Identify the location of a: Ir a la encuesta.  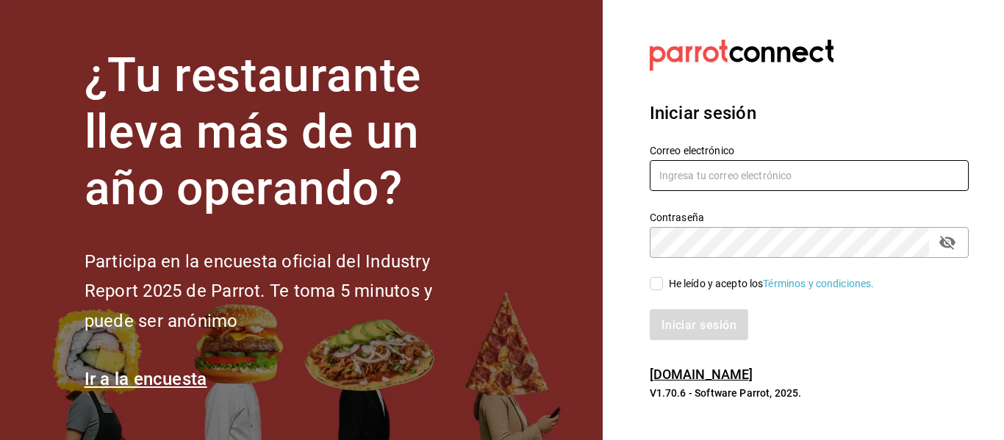
(146, 379).